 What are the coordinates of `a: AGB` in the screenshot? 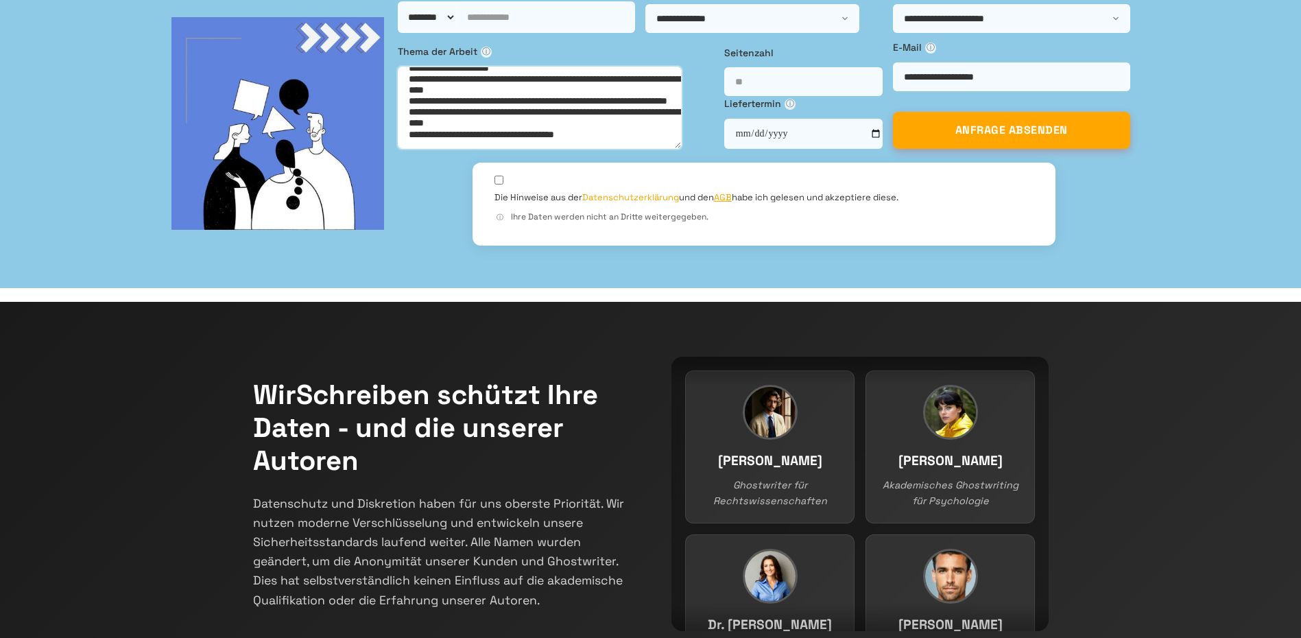 It's located at (723, 197).